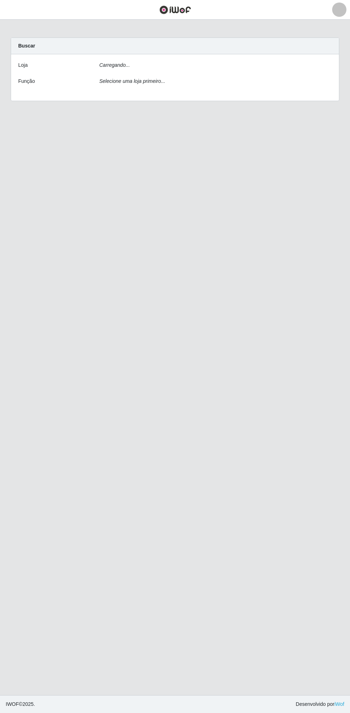 Image resolution: width=350 pixels, height=713 pixels. Describe the element at coordinates (23, 65) in the screenshot. I see `label: Loja` at that location.